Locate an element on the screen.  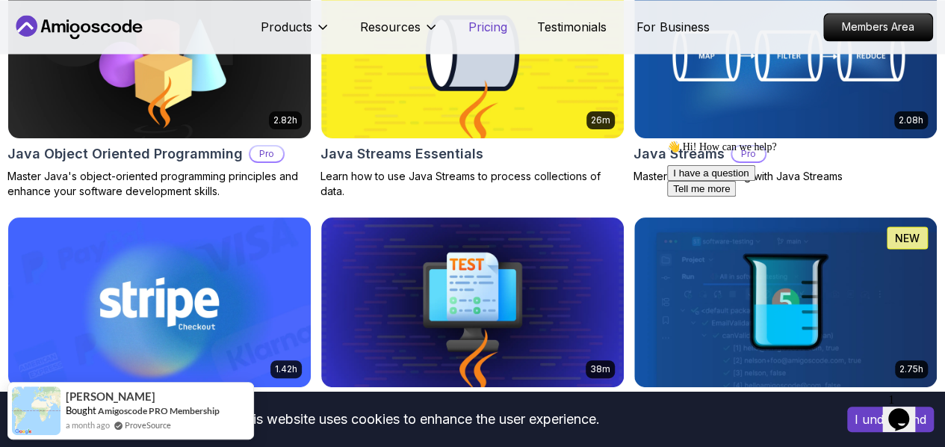
button: I have a question is located at coordinates (50, 38).